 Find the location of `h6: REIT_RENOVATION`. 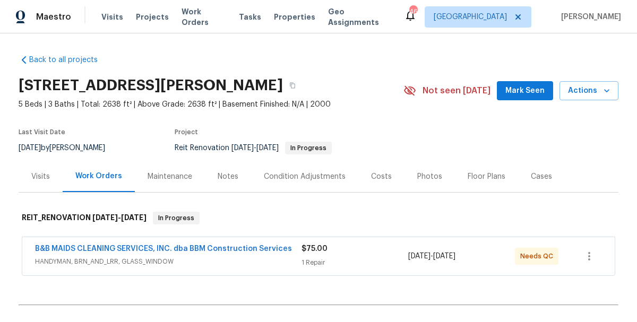

h6: REIT_RENOVATION is located at coordinates (84, 218).